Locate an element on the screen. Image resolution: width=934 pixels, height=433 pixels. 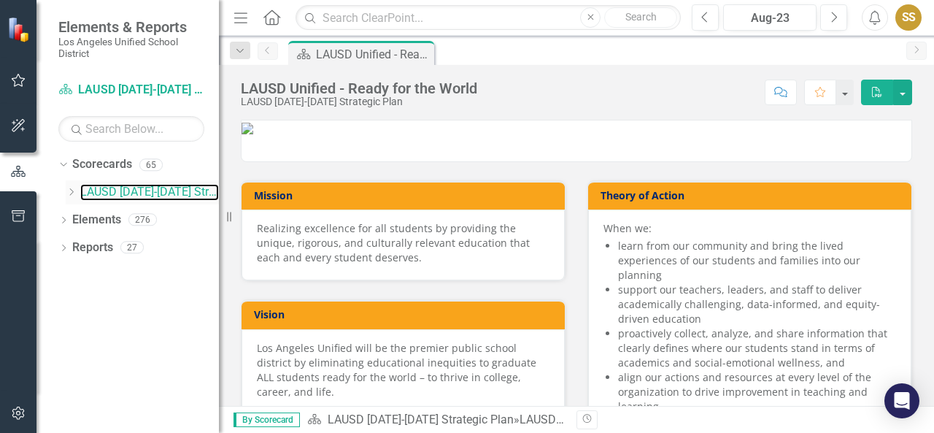
li: align our actions and resources at every level of the organization to drive improvement in teachi... is located at coordinates (757, 392).